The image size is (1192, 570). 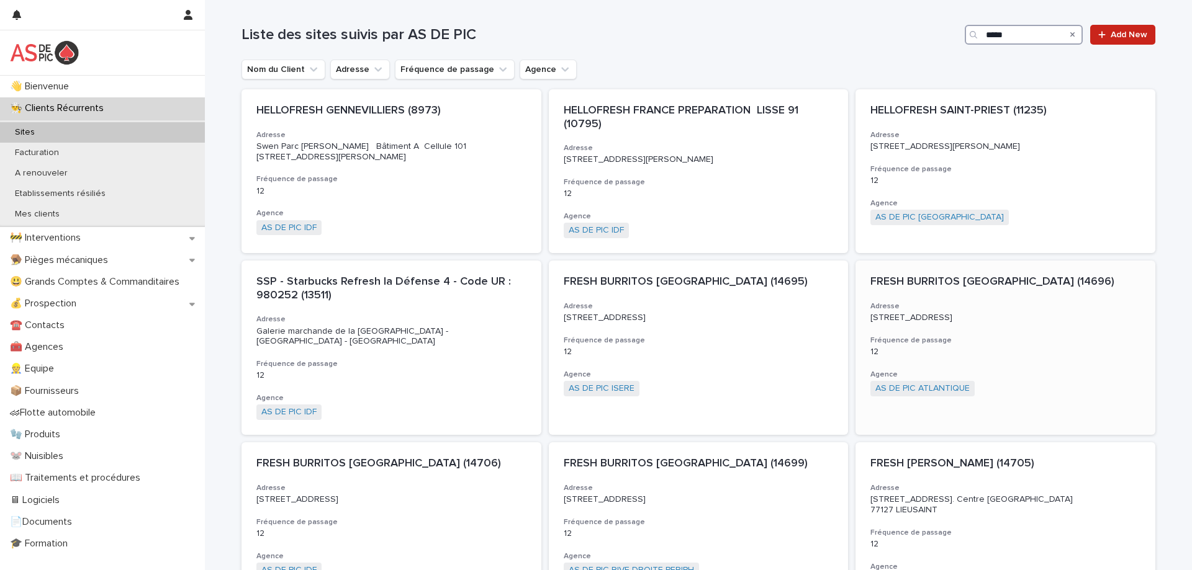 What do you see at coordinates (44, 53) in the screenshot?
I see `img: yKcqic14S0S6KrLdrqO6` at bounding box center [44, 53].